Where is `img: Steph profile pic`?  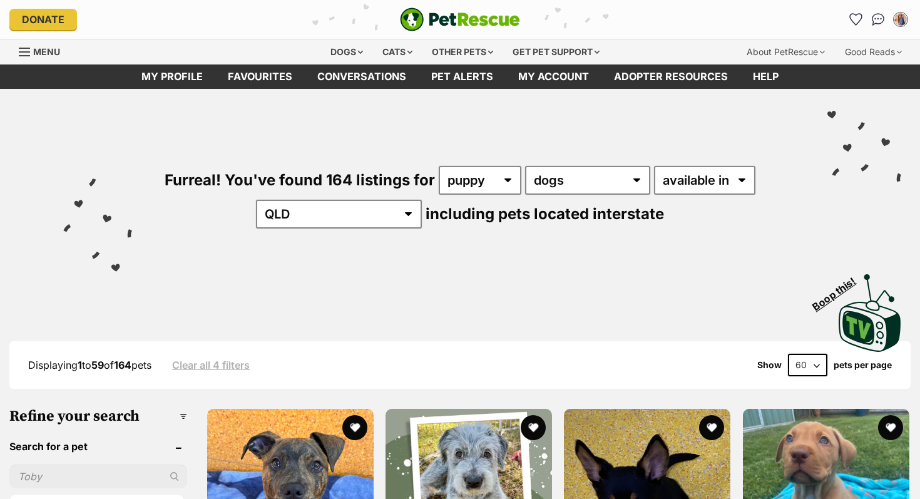
img: Steph profile pic is located at coordinates (901, 19).